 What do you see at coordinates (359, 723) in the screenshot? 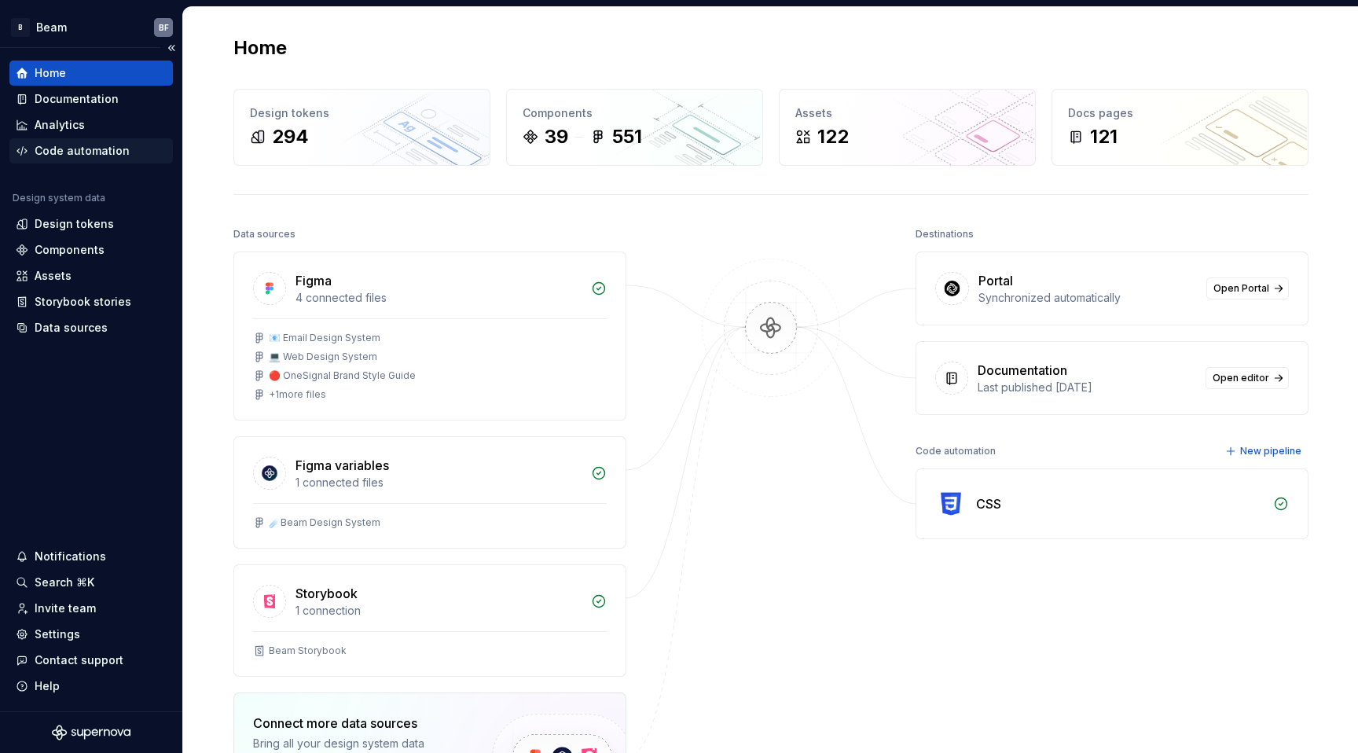
I see `div: Connect more data sources` at bounding box center [359, 723].